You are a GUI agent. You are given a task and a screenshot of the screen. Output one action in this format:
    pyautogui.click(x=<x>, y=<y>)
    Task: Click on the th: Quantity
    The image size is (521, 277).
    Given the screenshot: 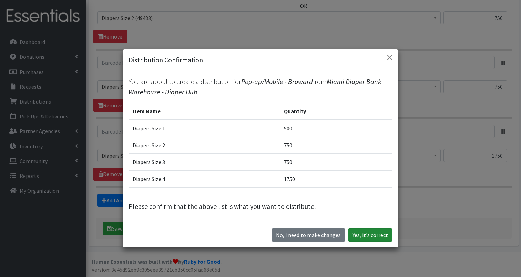 What is the action you would take?
    pyautogui.click(x=336, y=112)
    